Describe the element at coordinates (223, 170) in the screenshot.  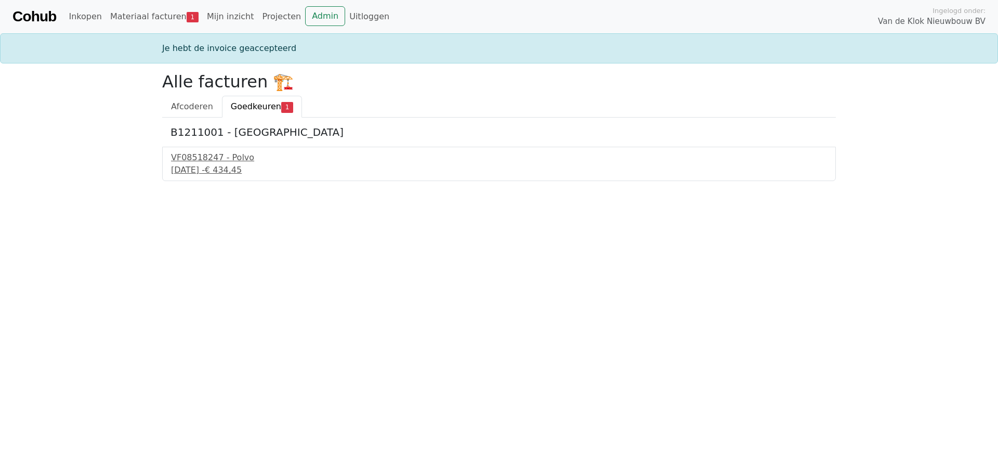
I see `span: € 434,45` at that location.